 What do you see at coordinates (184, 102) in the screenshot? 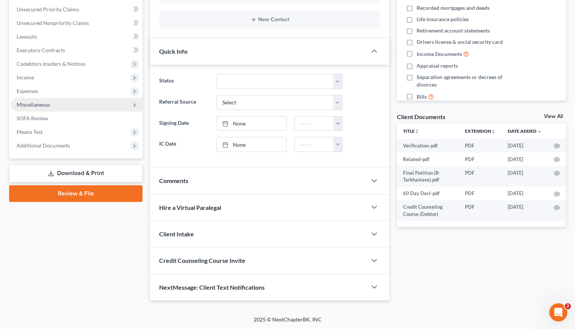
I see `label: Referral Source` at bounding box center [184, 102].